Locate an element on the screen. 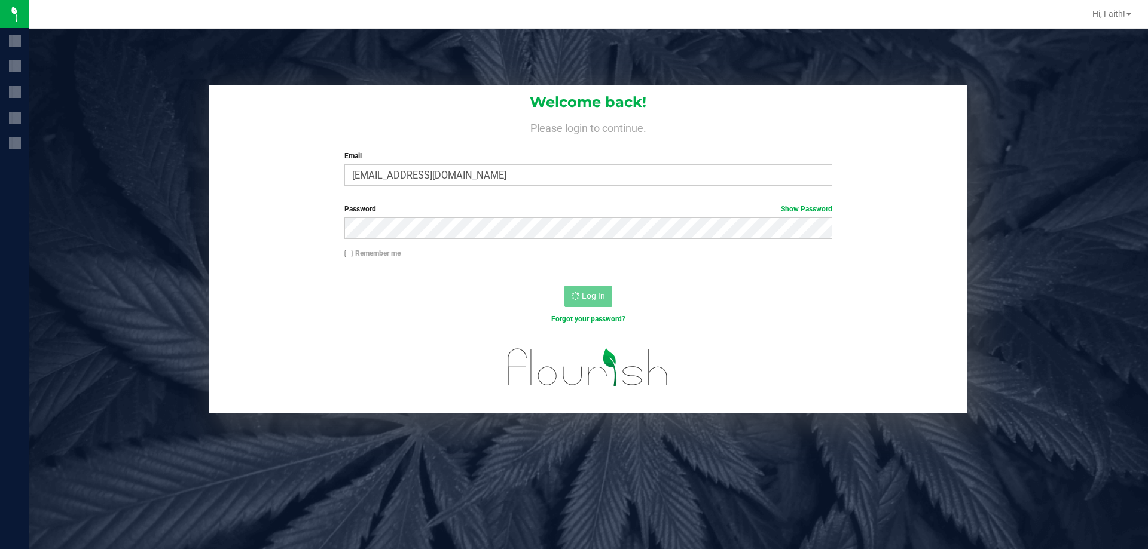 This screenshot has width=1148, height=549. h1: Welcome back! is located at coordinates (588, 102).